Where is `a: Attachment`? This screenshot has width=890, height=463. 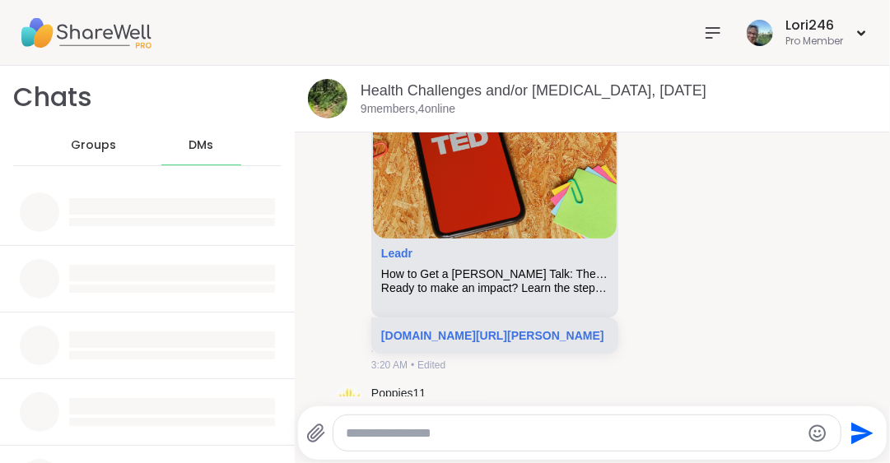
a: Attachment is located at coordinates (397, 253).